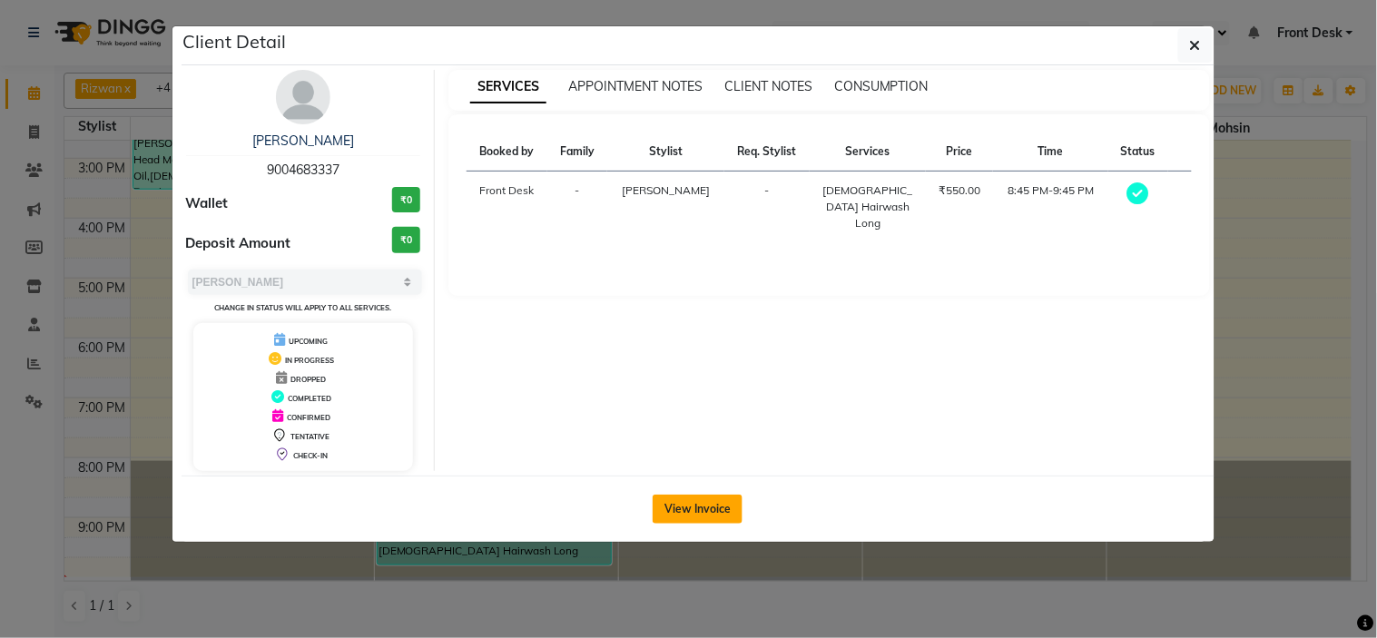 Image resolution: width=1377 pixels, height=638 pixels. I want to click on th: Services, so click(868, 152).